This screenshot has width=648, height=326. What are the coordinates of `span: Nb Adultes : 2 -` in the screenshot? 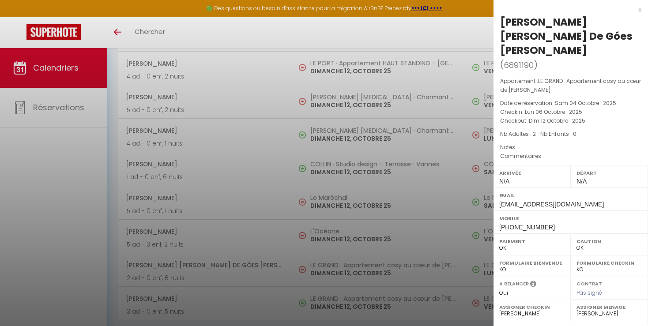 It's located at (538, 134).